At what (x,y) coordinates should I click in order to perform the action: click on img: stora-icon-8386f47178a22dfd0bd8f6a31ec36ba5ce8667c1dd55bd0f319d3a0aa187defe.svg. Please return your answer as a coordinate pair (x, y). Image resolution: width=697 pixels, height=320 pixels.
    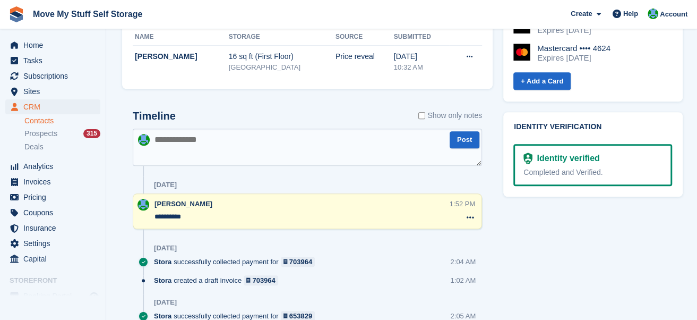
    Looking at the image, I should click on (16, 14).